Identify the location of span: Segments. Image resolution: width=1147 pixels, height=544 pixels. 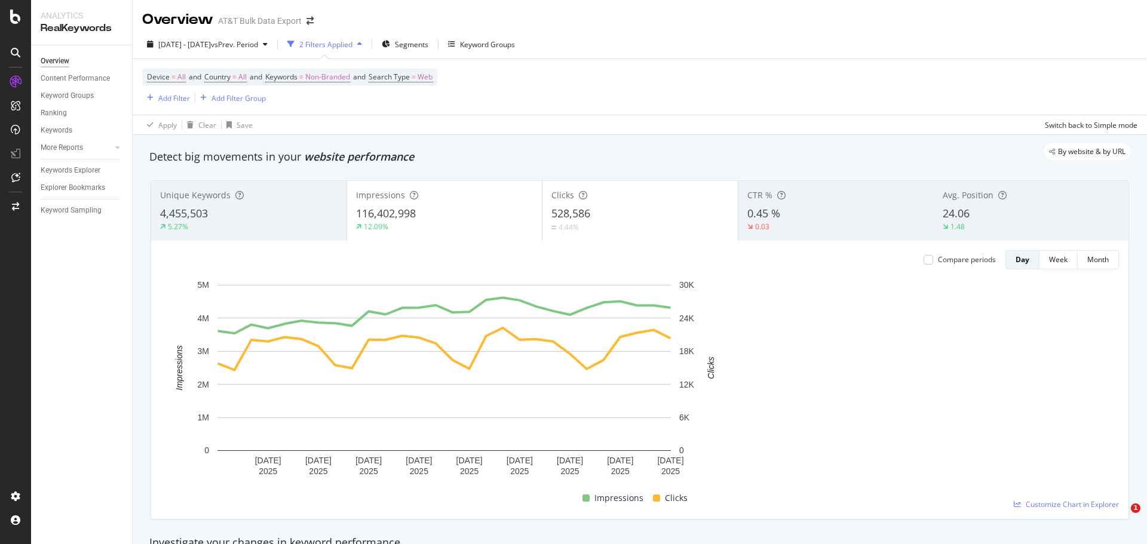
(411, 44).